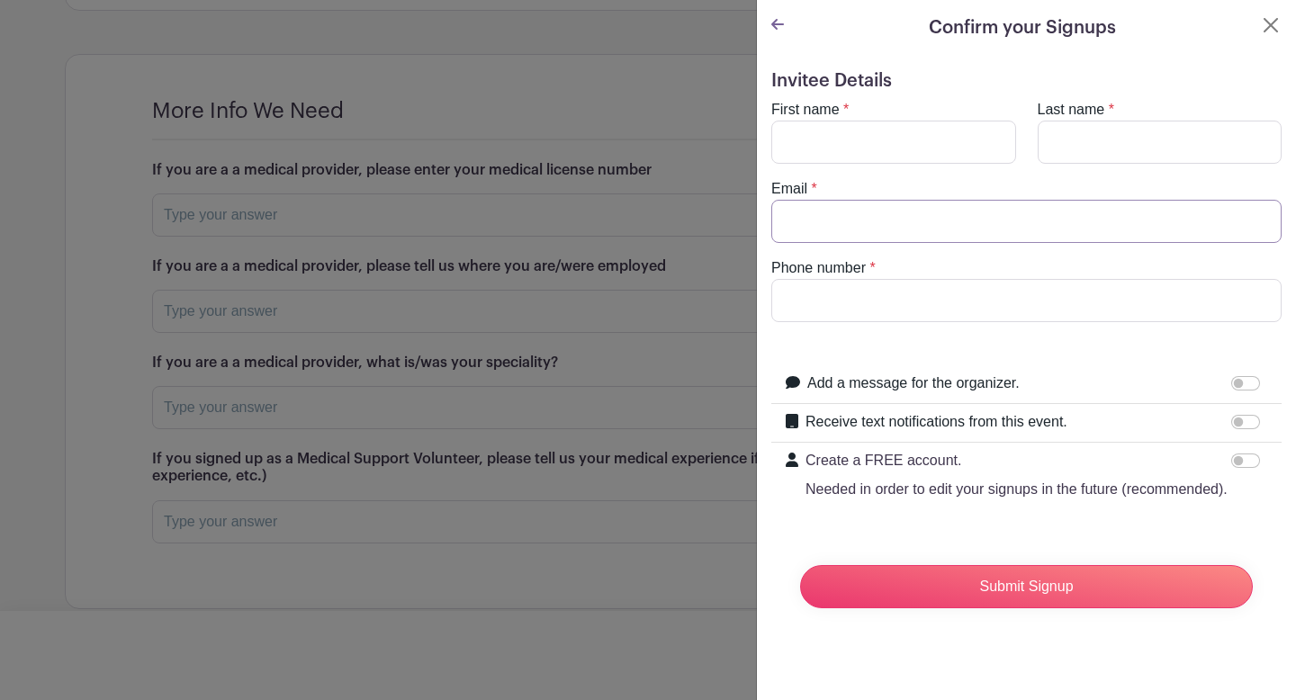 The width and height of the screenshot is (1296, 700). I want to click on p: Needed in order to edit your signups in the future (recommended)., so click(1016, 490).